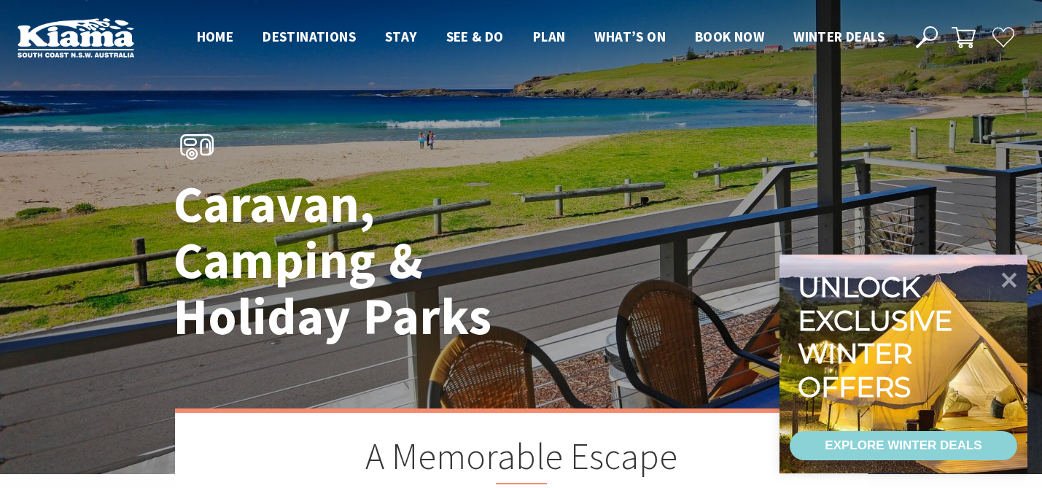 The image size is (1042, 488). Describe the element at coordinates (215, 36) in the screenshot. I see `span: Home` at that location.